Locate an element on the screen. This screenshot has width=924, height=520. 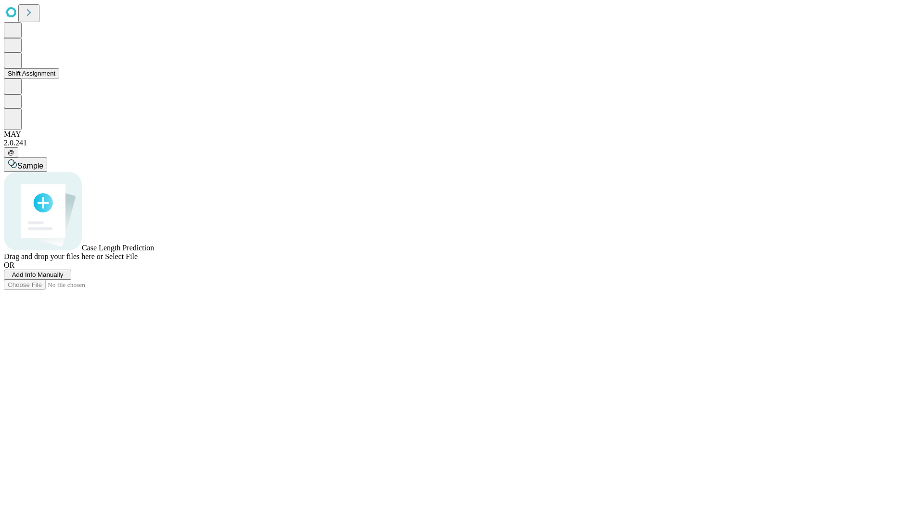
div: MAY is located at coordinates (462, 134).